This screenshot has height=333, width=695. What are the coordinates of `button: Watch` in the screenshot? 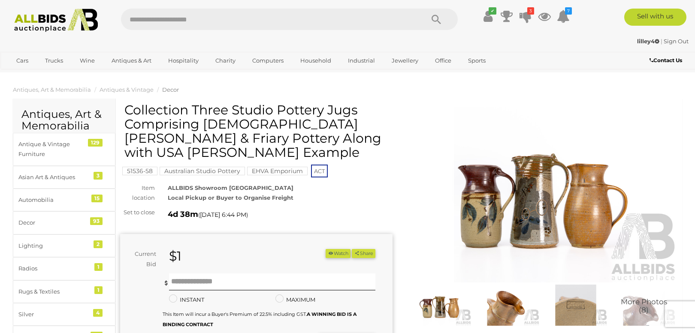 It's located at (338, 253).